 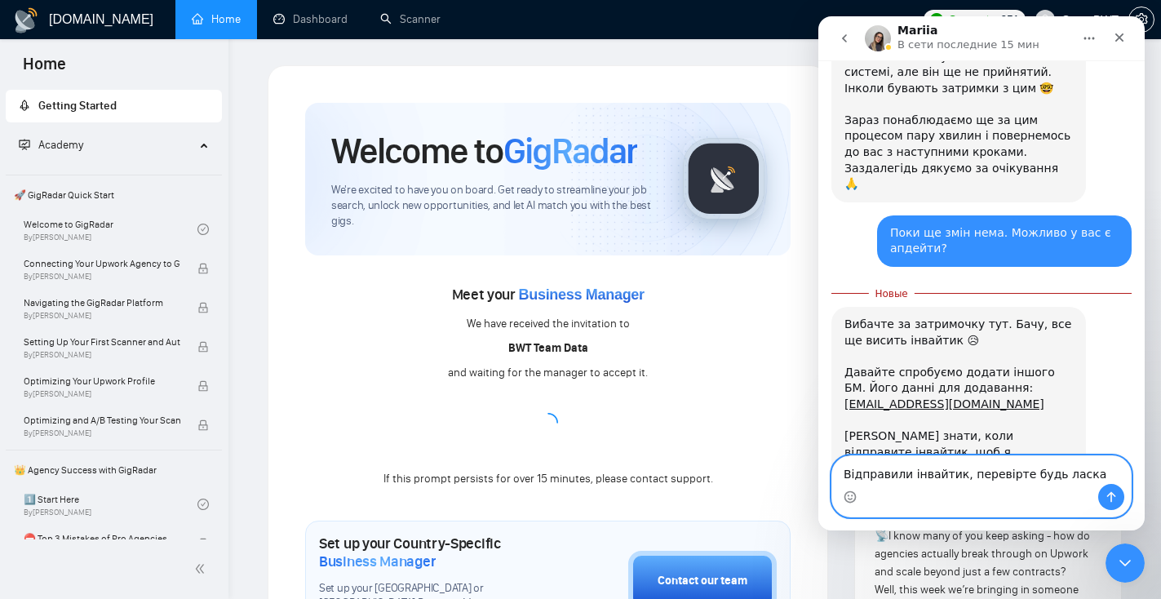 I want to click on div: katalandze_sr@groupbwt.com говорит…, so click(x=163, y=231).